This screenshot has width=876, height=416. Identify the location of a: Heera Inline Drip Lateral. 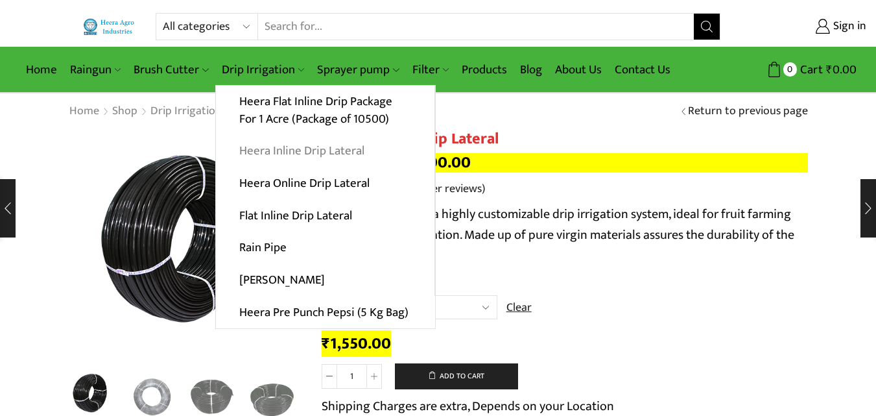
(325, 151).